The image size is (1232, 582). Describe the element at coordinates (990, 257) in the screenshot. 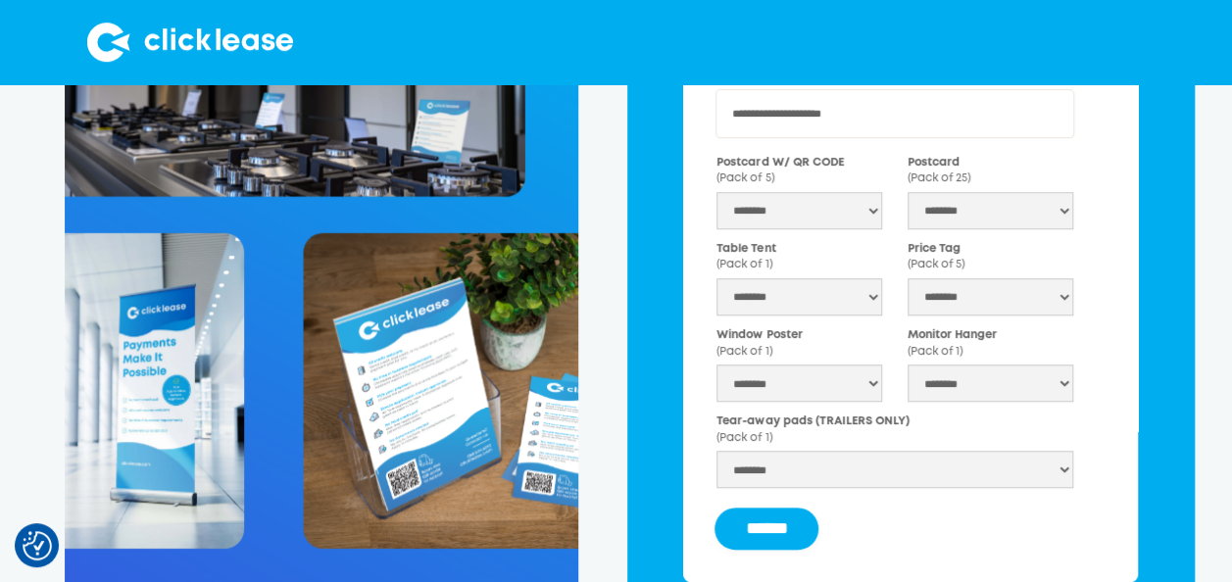

I see `label: Price Tag` at that location.